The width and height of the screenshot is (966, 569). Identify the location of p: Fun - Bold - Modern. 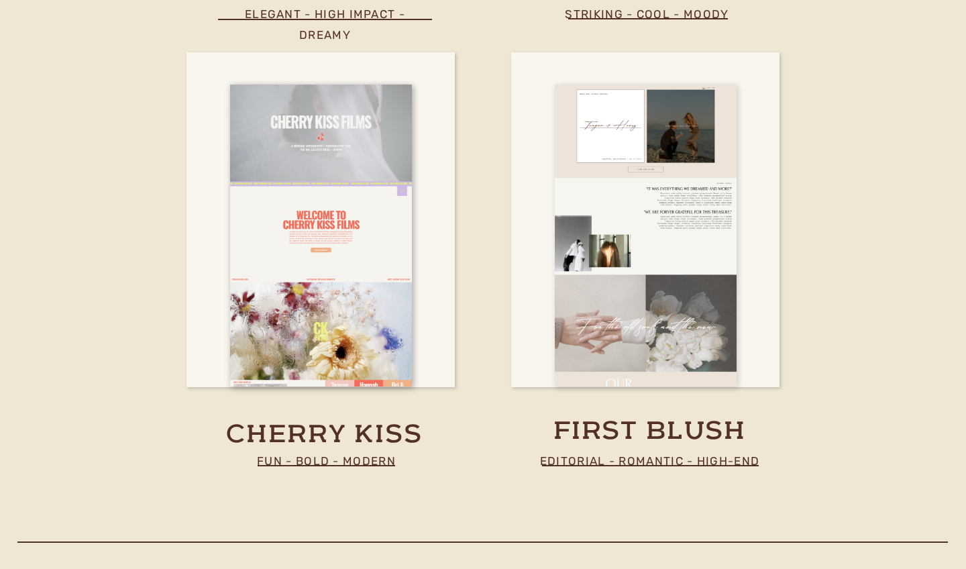
(326, 460).